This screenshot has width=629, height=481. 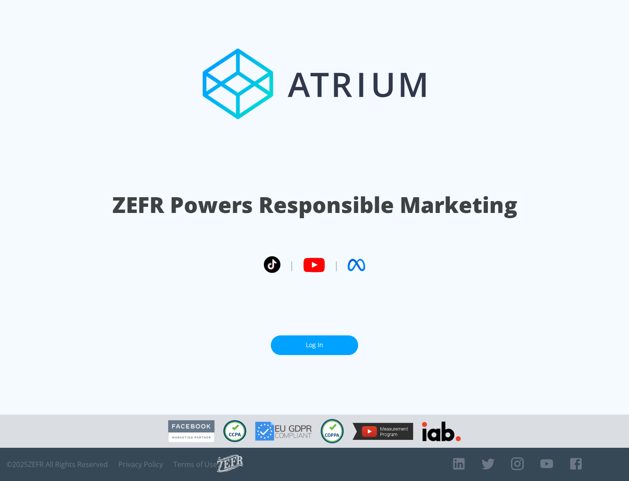 I want to click on img: Facebook Marketing Partner, so click(x=191, y=431).